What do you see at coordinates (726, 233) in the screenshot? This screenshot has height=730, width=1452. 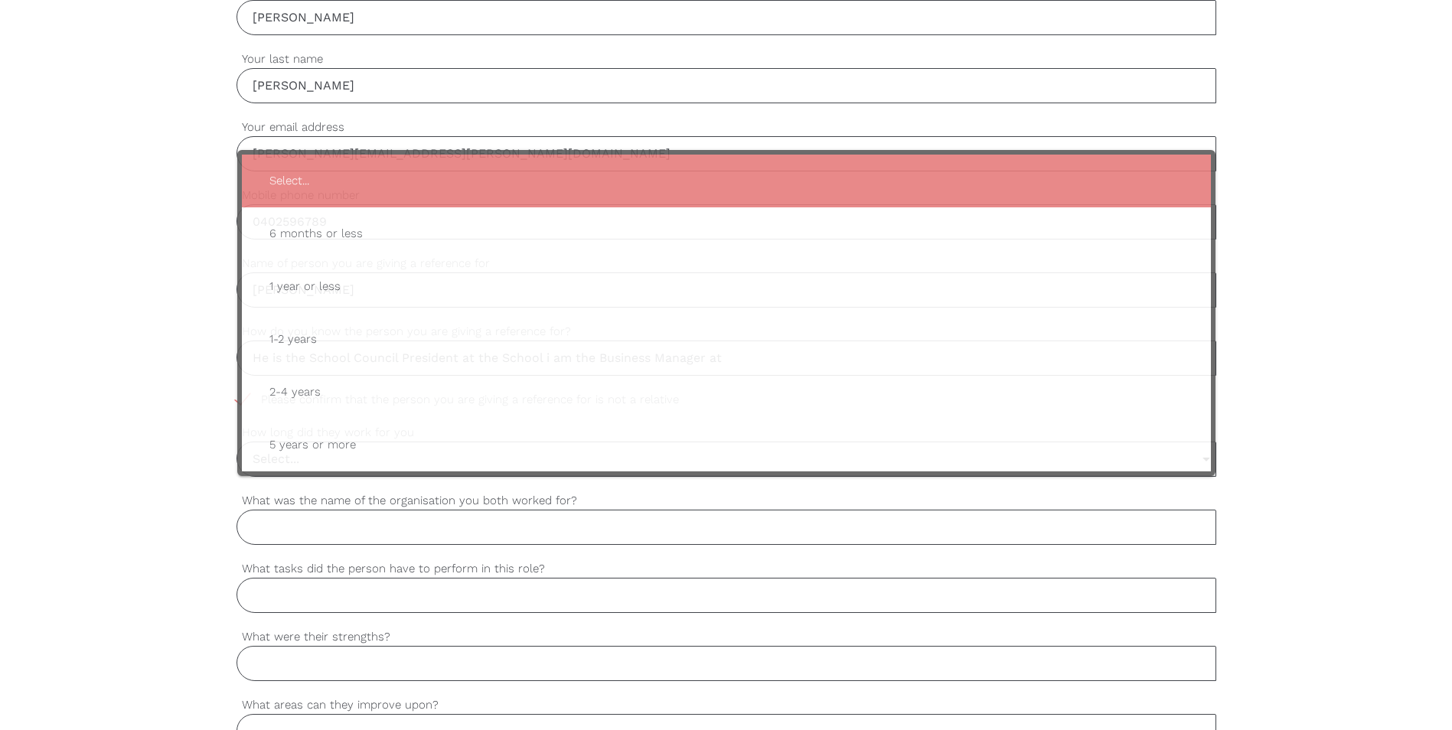 I see `span: 6 months or less` at bounding box center [726, 233].